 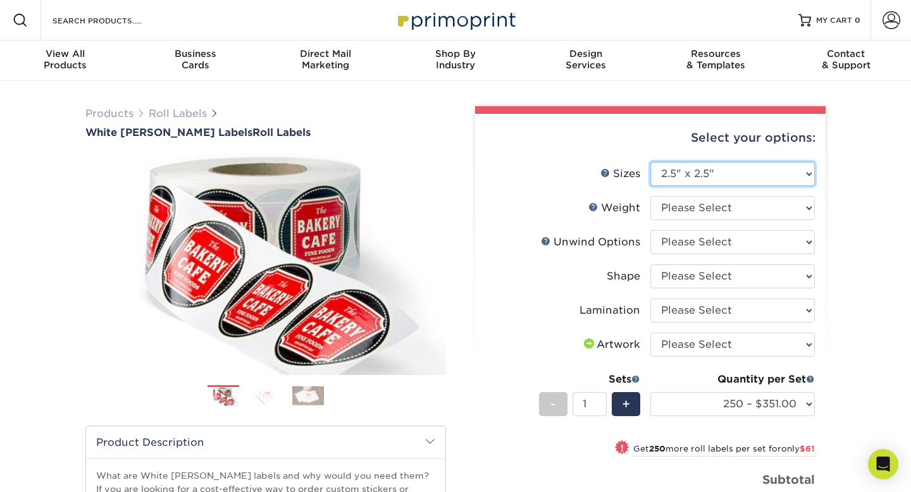 What do you see at coordinates (325, 59) in the screenshot?
I see `div: Marketing` at bounding box center [325, 59].